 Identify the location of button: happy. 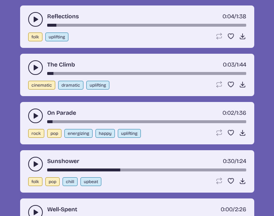
(105, 134).